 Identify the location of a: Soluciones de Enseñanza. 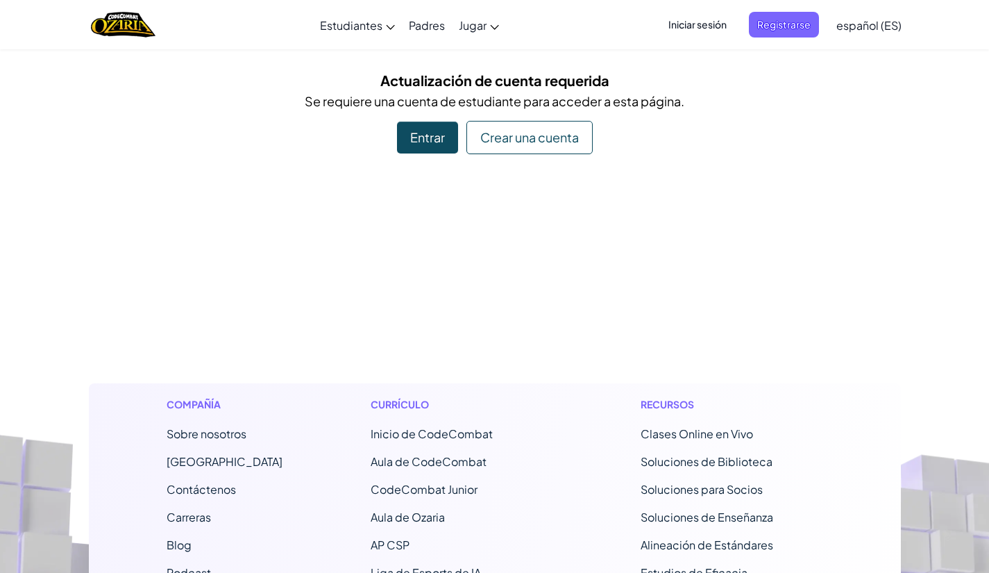
(707, 516).